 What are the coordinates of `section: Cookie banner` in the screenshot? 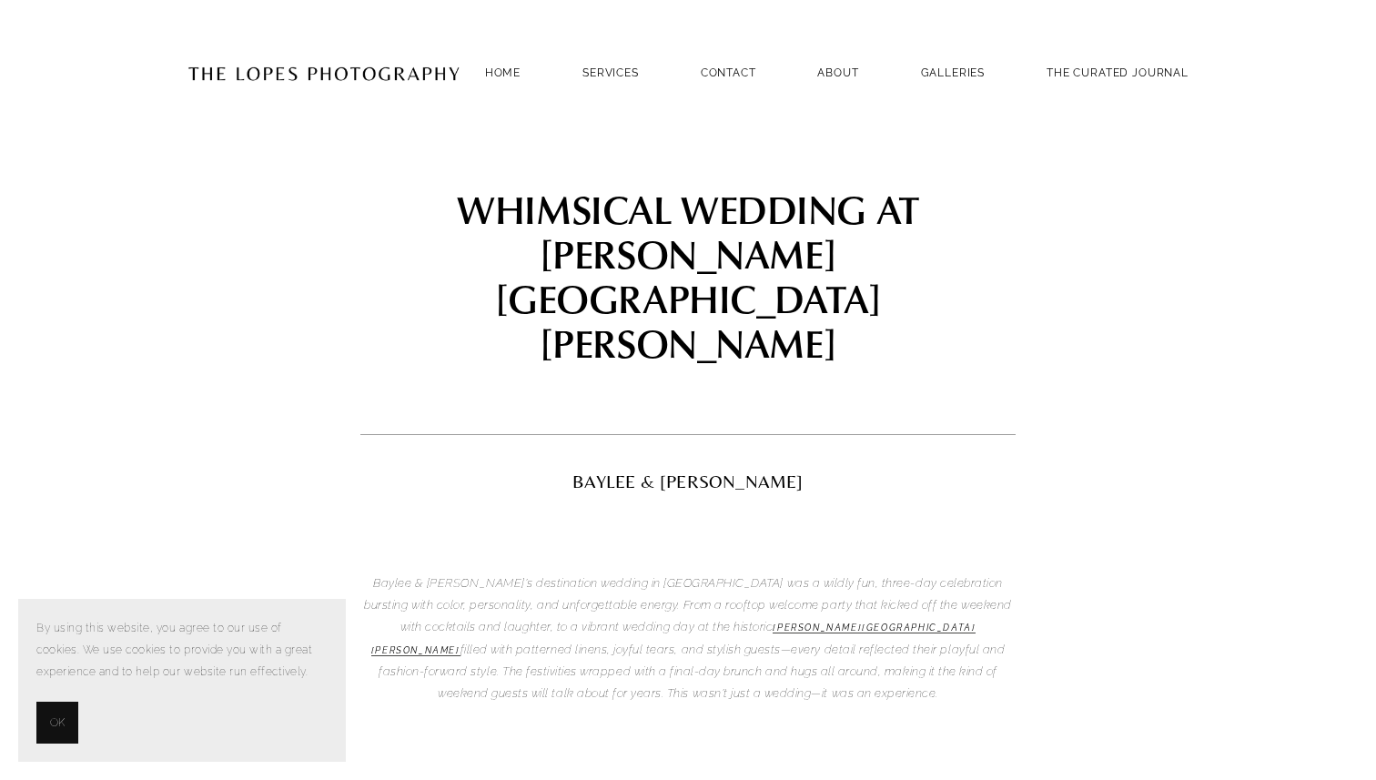 It's located at (182, 680).